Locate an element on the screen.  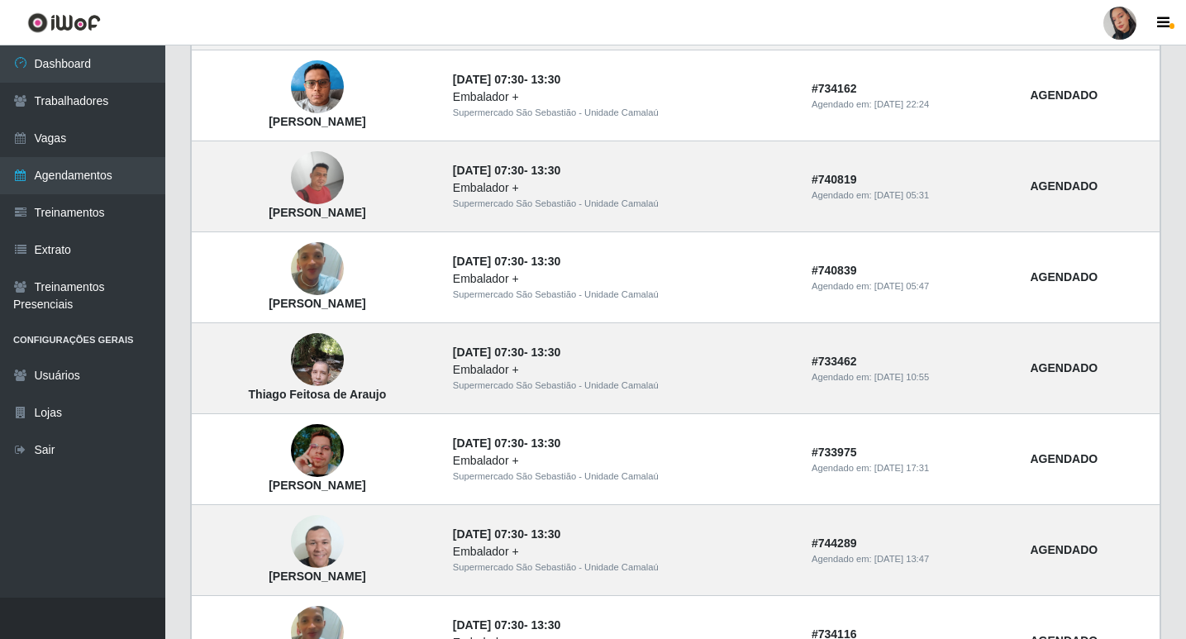
img: Antonio Bruno Pereira de Sena is located at coordinates (317, 451).